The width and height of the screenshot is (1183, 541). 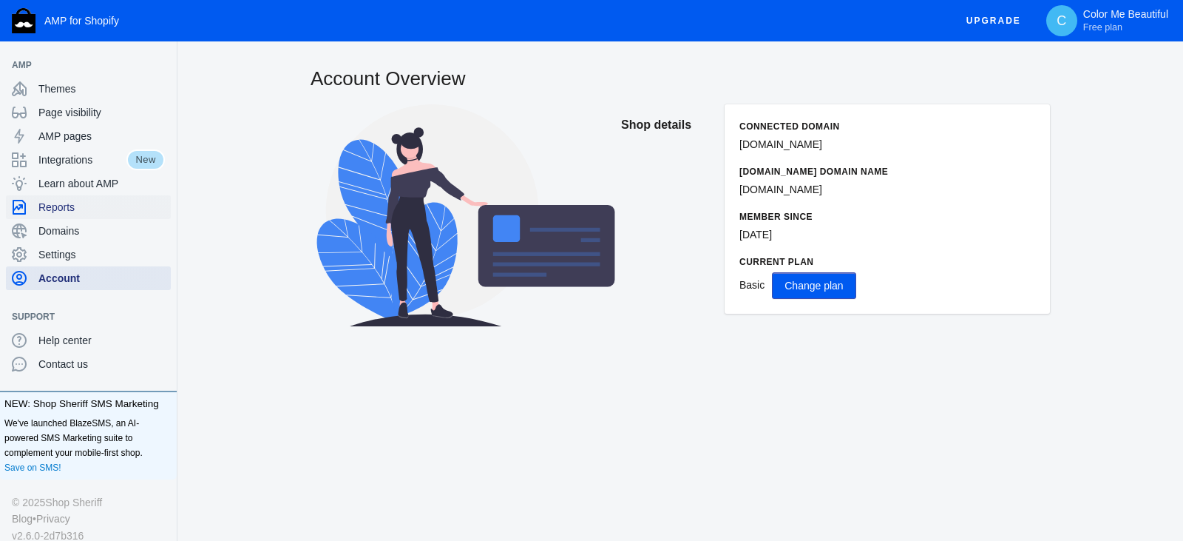 I want to click on span: Basic, so click(x=752, y=285).